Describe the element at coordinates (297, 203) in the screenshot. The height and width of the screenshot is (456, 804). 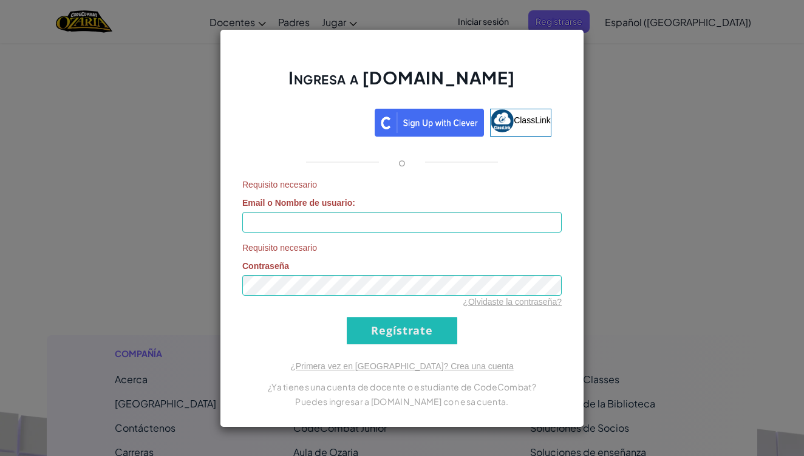
I see `span: Email o Nombre de usuario` at that location.